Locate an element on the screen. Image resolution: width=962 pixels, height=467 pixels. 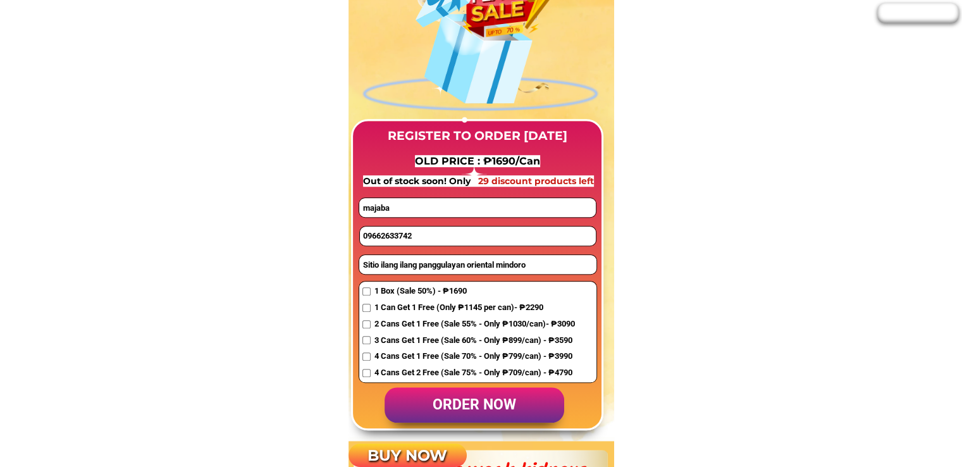
span: 3 Cans Get 1 Free (Sale 60% - Only ₱899/can) - ₱3590 is located at coordinates (474, 340).